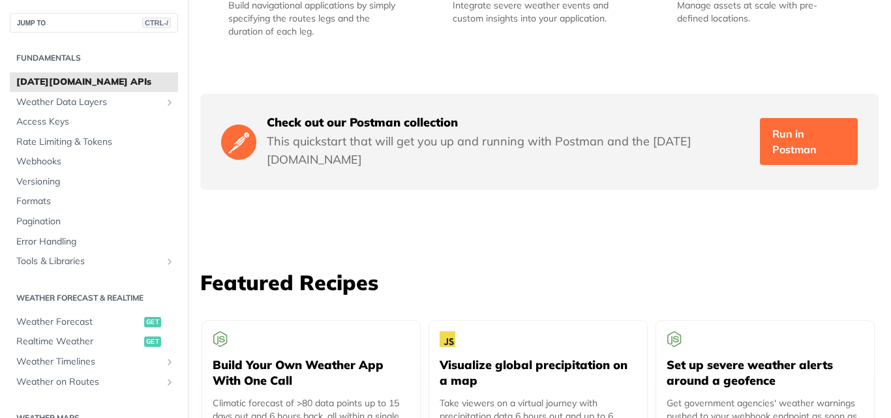 The height and width of the screenshot is (418, 891). Describe the element at coordinates (311, 373) in the screenshot. I see `h5: Build Your Own Weather App With One Call` at that location.